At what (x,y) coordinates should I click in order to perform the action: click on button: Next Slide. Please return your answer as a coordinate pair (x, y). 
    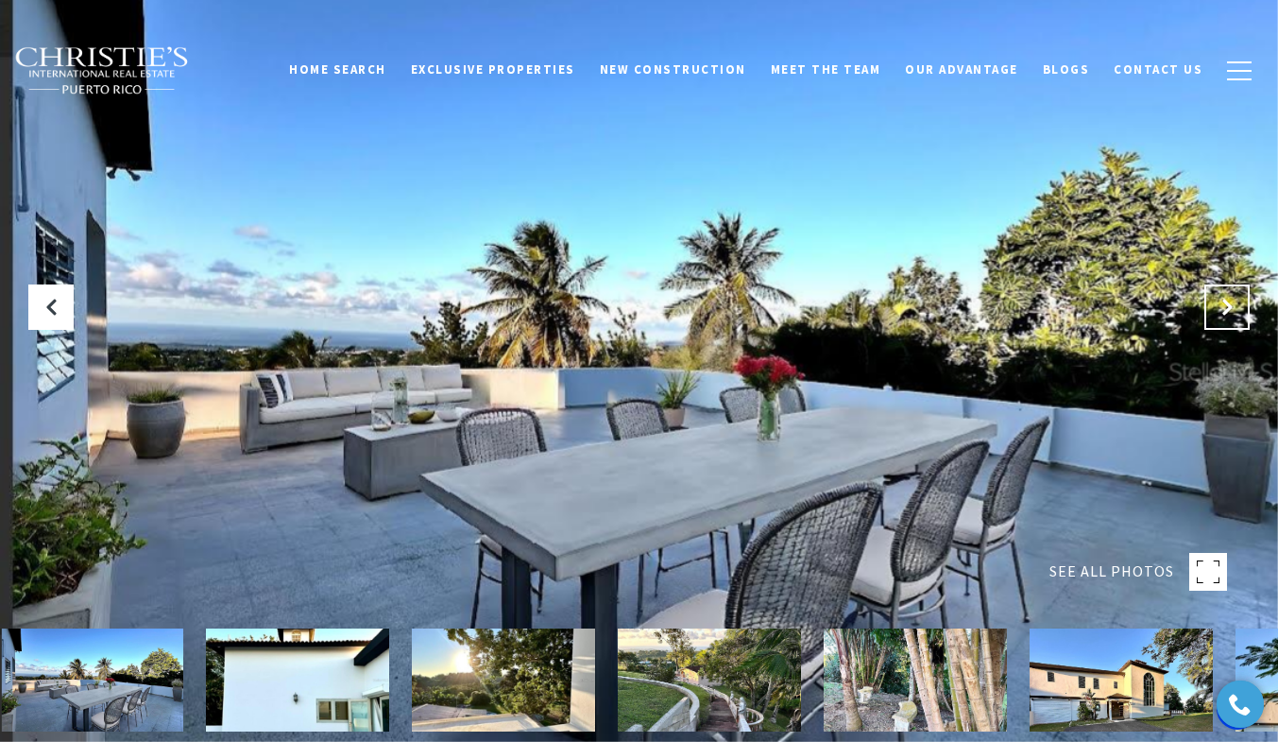
    Looking at the image, I should click on (1227, 307).